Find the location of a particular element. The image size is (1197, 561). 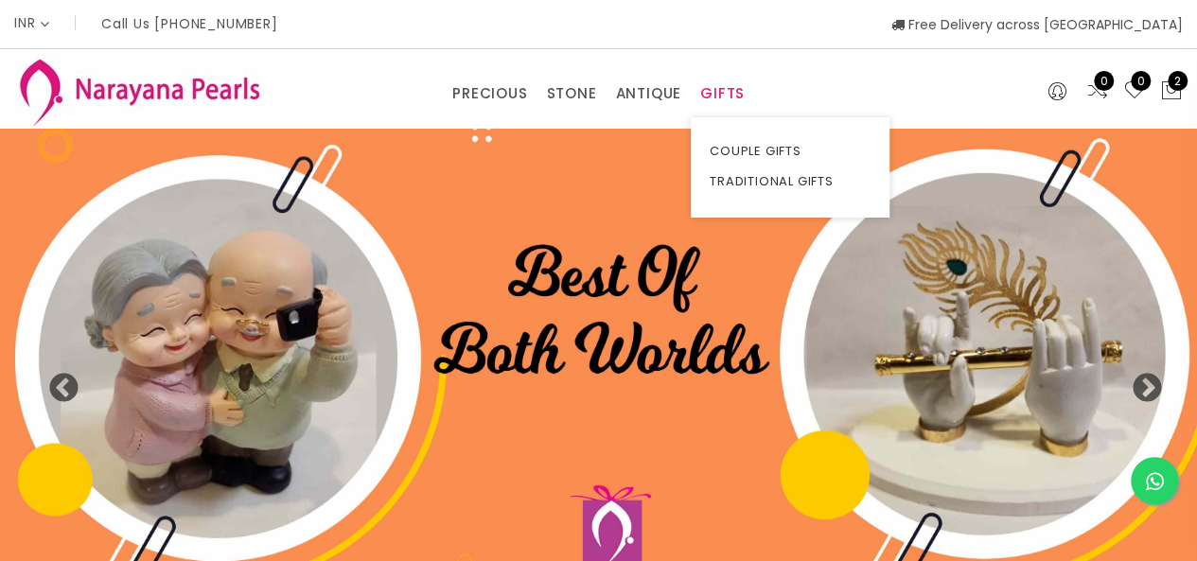

button: 2 is located at coordinates (1171, 92).